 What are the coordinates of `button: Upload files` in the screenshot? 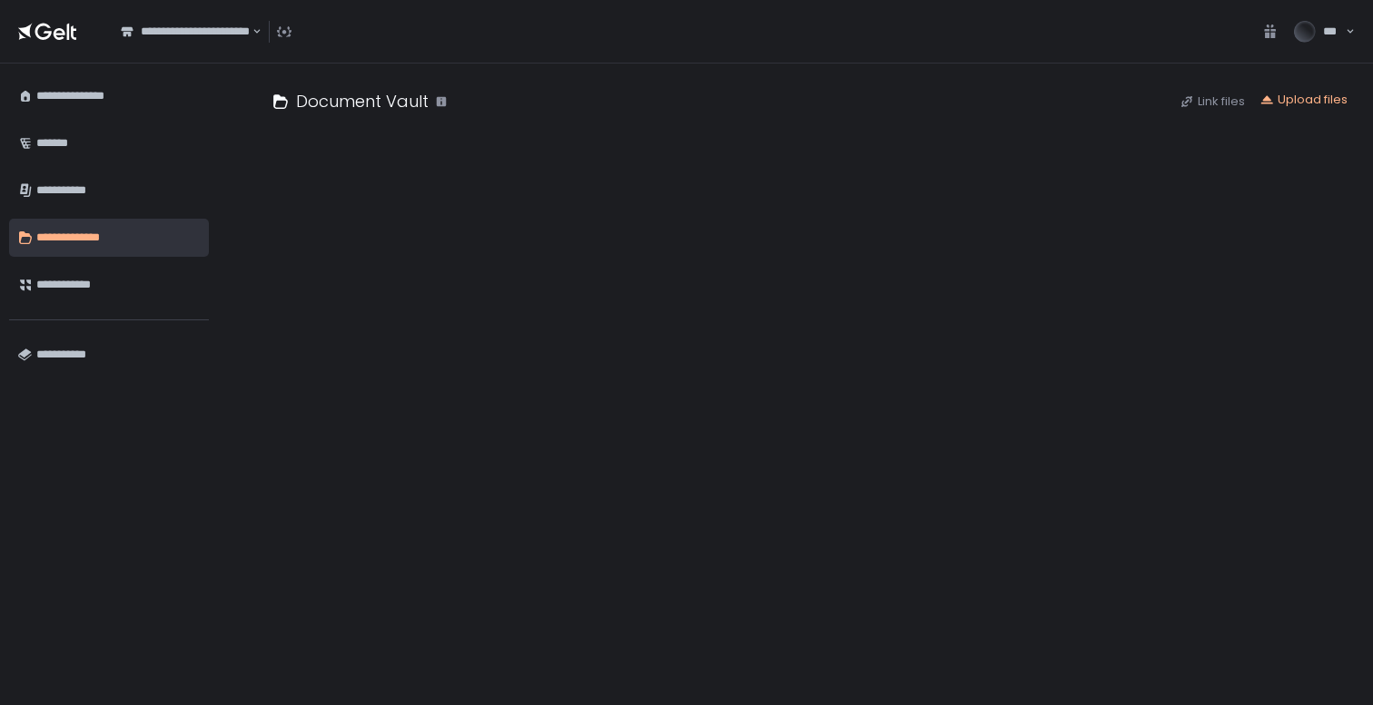 It's located at (1303, 100).